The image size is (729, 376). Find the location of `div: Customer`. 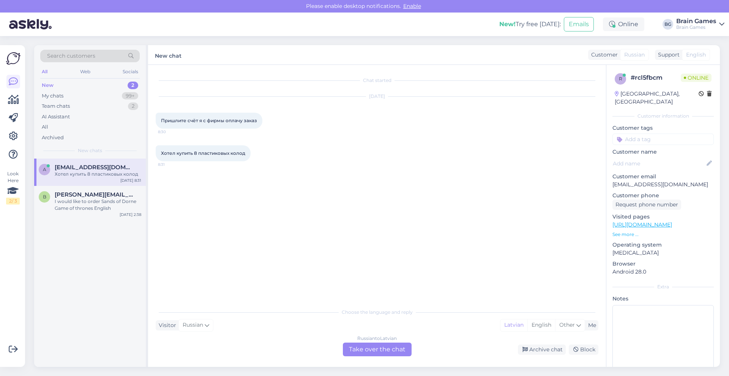

div: Customer is located at coordinates (603, 55).